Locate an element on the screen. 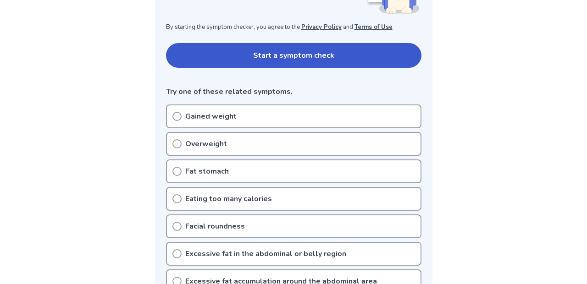 The width and height of the screenshot is (587, 284). p: Overweight is located at coordinates (206, 144).